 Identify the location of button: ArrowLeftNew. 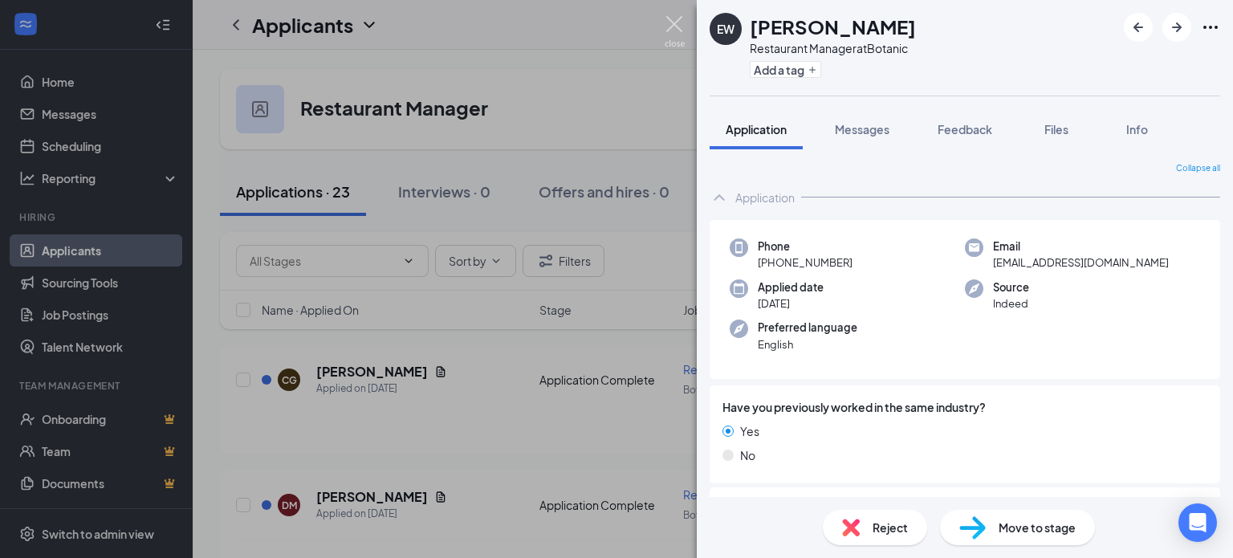
(1138, 27).